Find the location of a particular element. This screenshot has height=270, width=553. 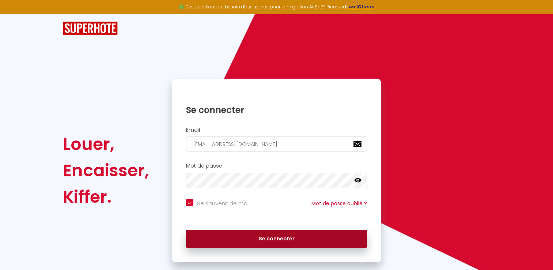

h1: Se connecter is located at coordinates (276, 110).